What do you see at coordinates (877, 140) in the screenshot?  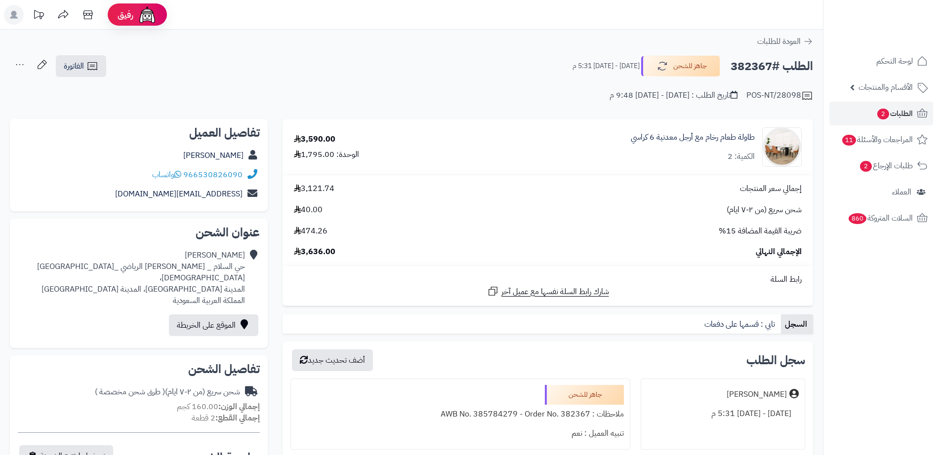 I see `span: المراجعات والأسئلة` at bounding box center [877, 140].